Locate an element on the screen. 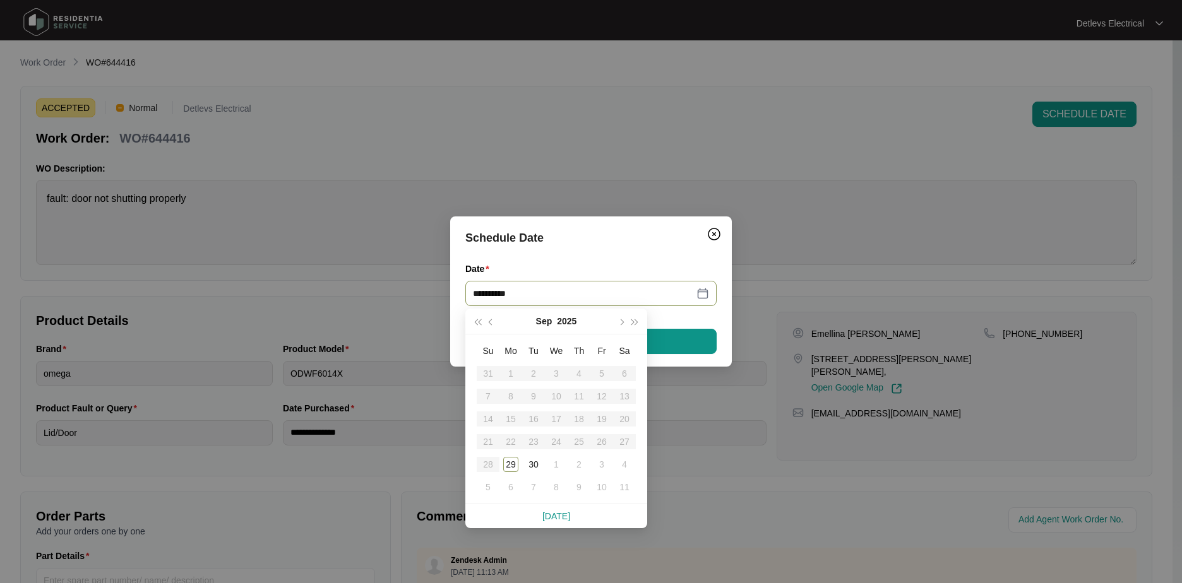  td: 2025-10-11 is located at coordinates (624, 487).